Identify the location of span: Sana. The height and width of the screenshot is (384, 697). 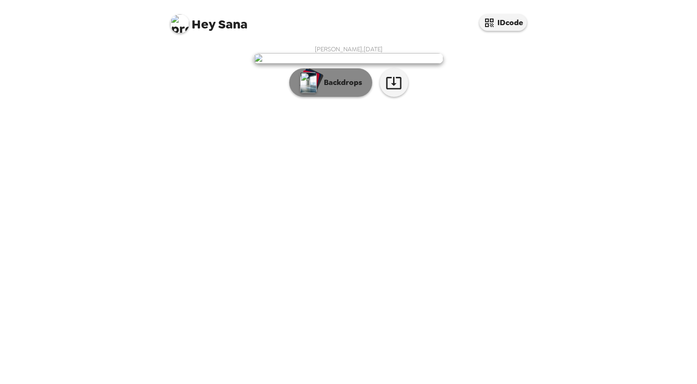
(209, 20).